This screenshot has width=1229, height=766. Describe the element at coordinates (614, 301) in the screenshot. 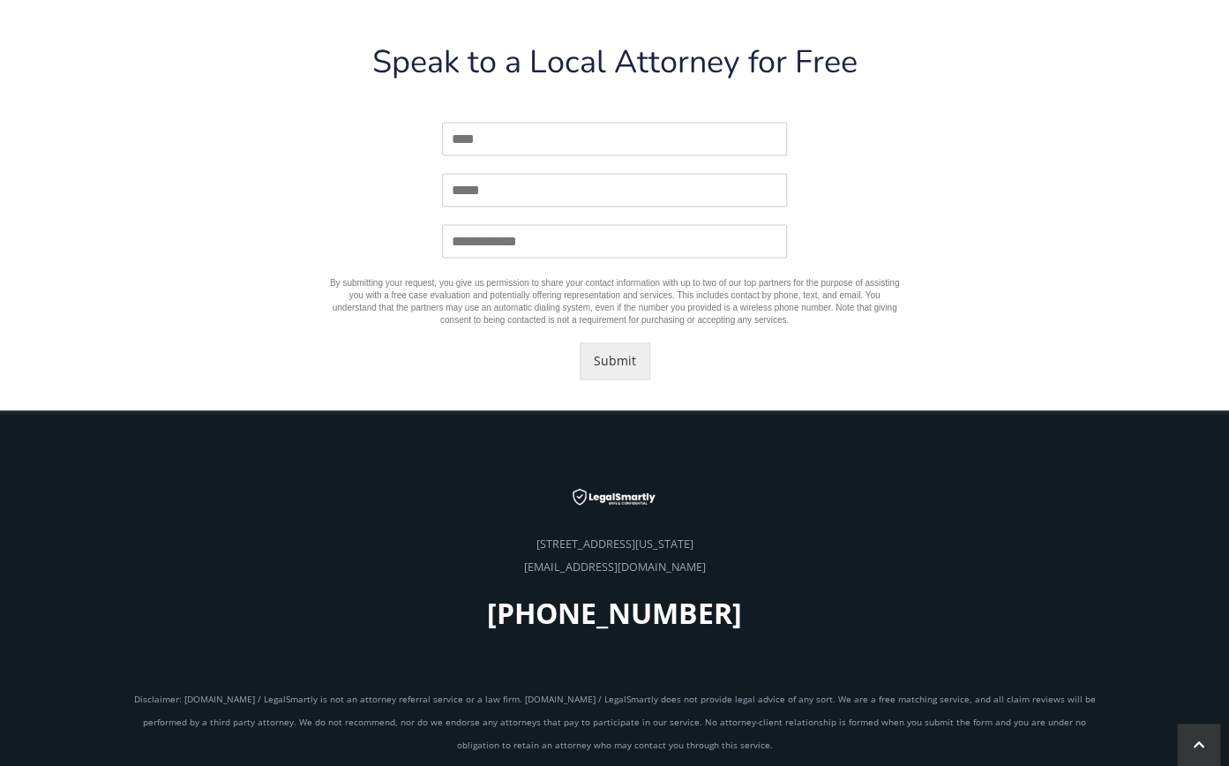

I see `span: By submitting your request, you give us permission to share your contact information with up to t...` at that location.